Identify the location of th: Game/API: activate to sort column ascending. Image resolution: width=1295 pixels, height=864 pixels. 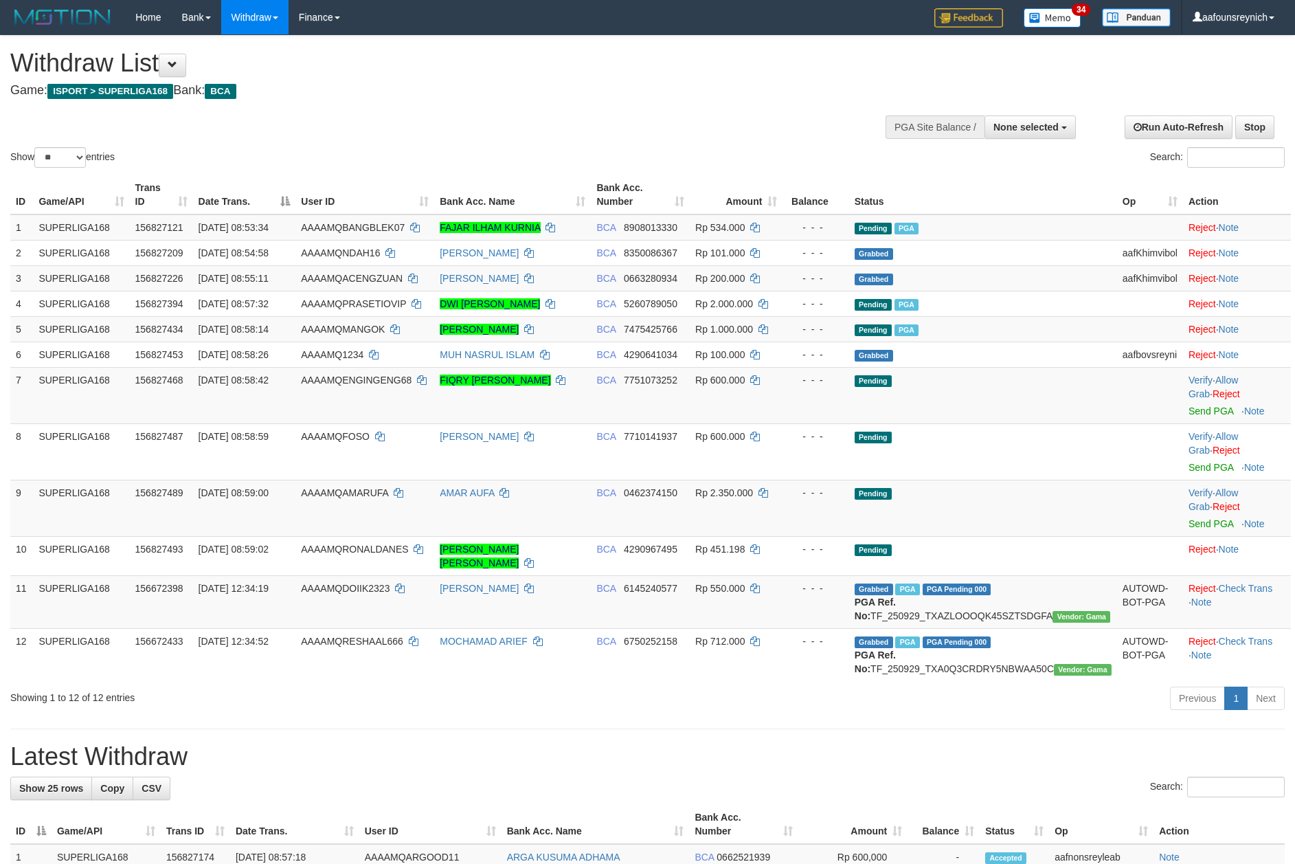
(106, 824).